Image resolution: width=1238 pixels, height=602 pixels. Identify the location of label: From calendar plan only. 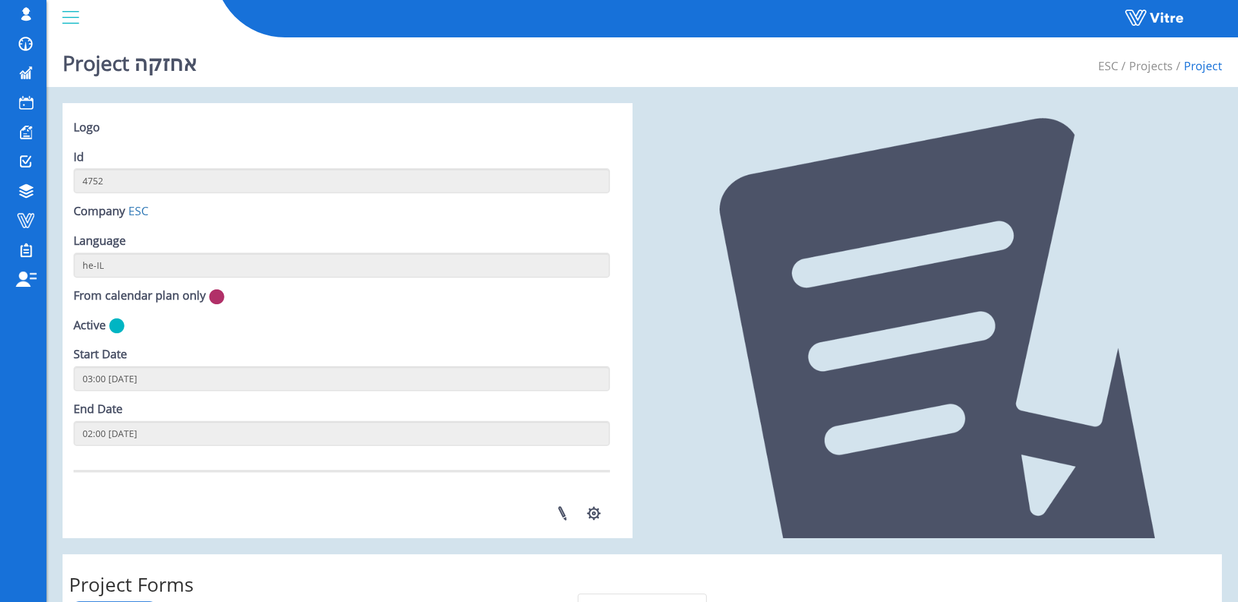
(139, 296).